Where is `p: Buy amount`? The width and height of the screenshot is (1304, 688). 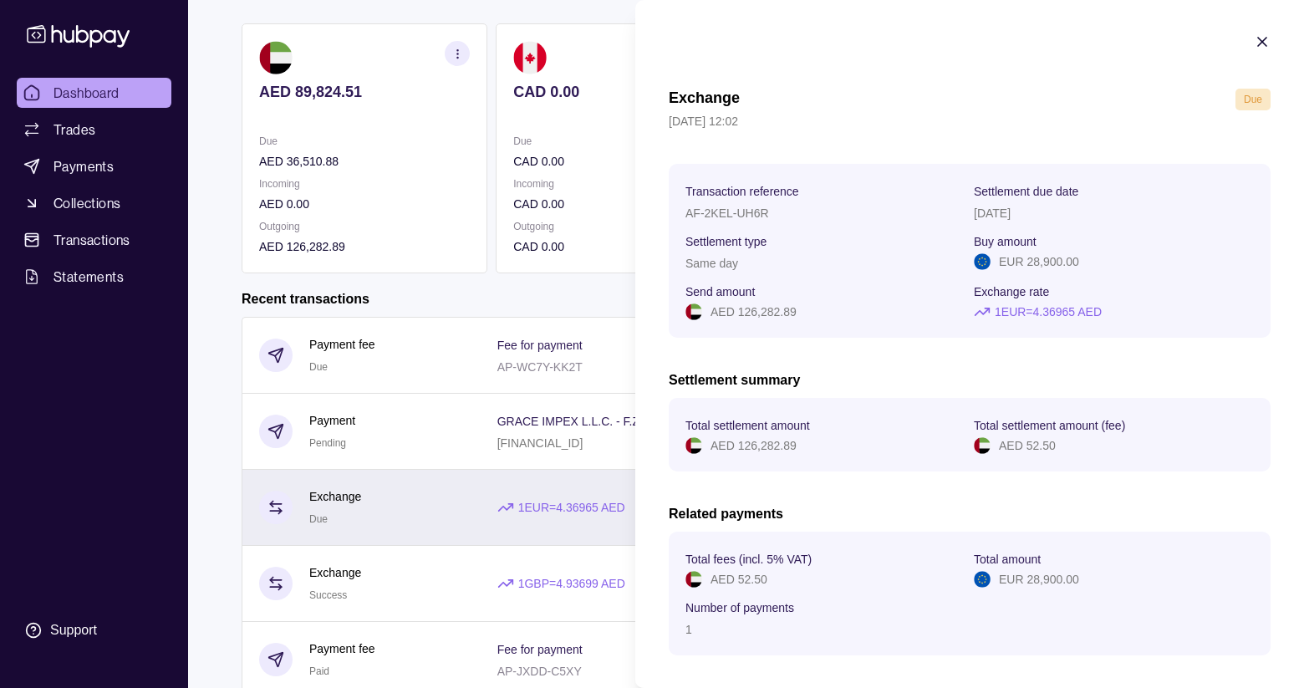 p: Buy amount is located at coordinates (1005, 242).